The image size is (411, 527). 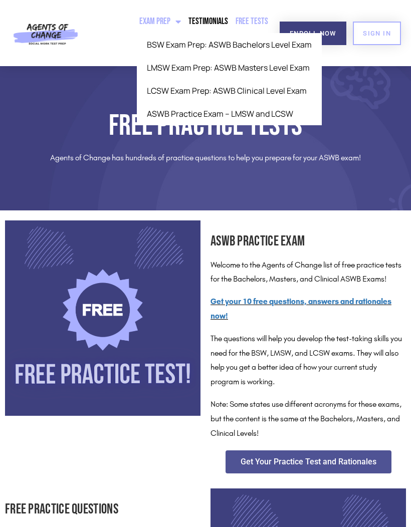 What do you see at coordinates (313, 33) in the screenshot?
I see `span: Enroll Now` at bounding box center [313, 33].